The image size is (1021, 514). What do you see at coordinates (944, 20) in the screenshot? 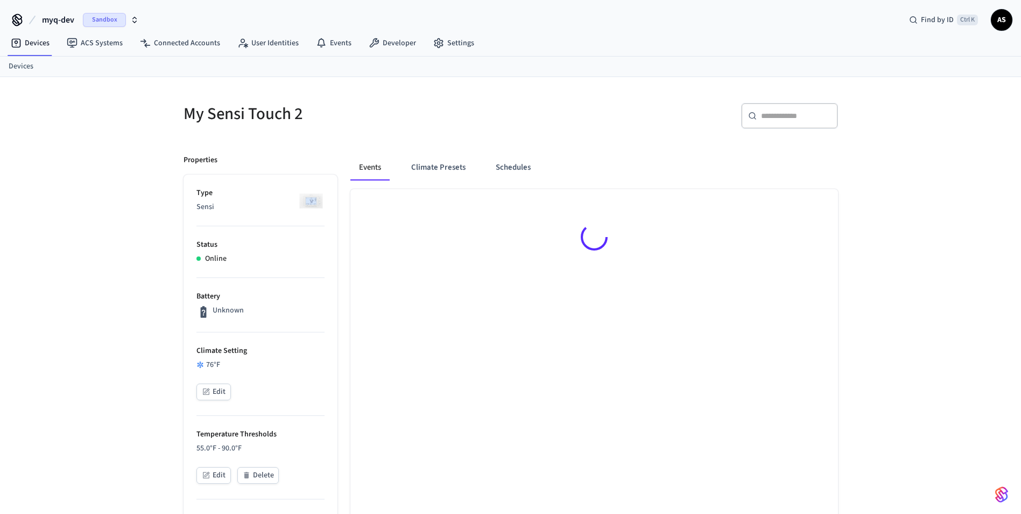
I see `div: Find by IDCtrl K` at bounding box center [944, 20].